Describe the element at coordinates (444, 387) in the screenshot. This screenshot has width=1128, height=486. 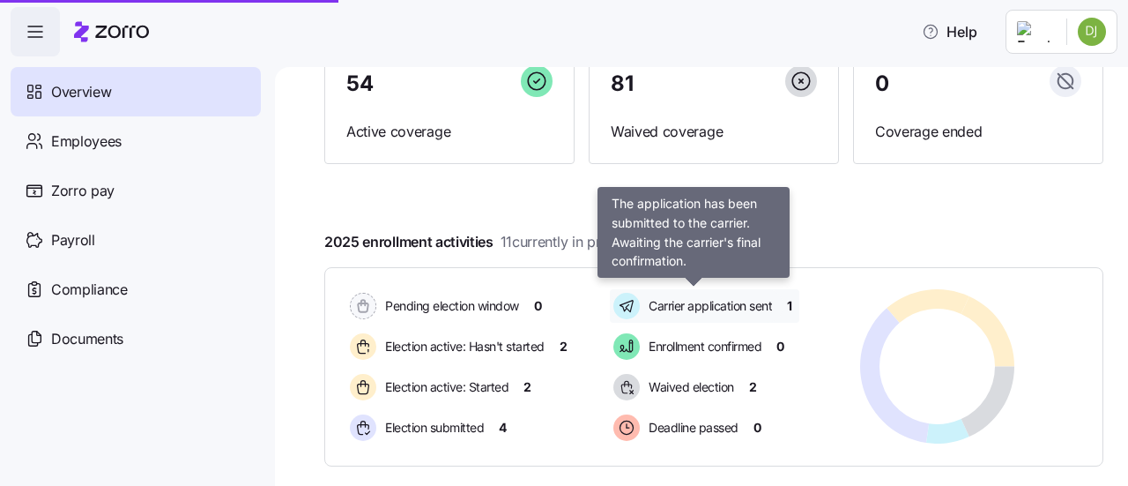
I see `span: Election active: Started` at that location.